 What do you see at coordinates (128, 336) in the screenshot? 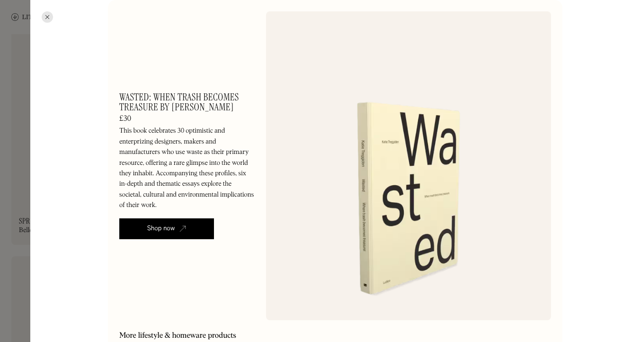
I see `h2: More` at bounding box center [128, 336].